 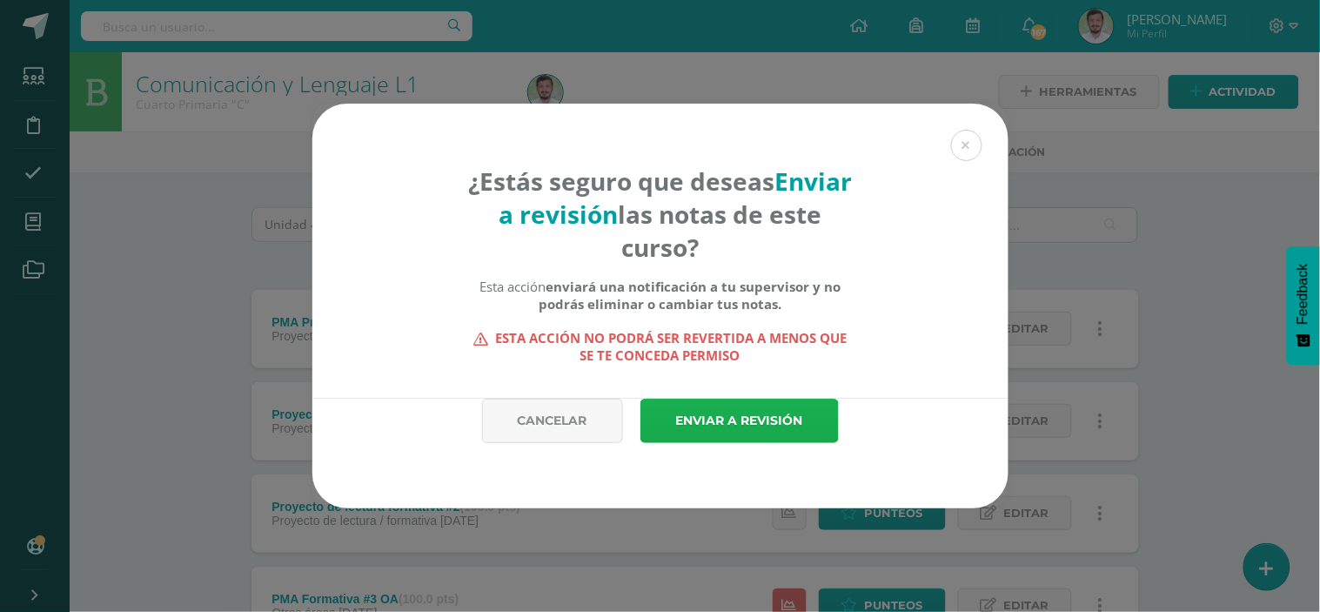 What do you see at coordinates (659, 295) in the screenshot?
I see `div: Esta acción` at bounding box center [659, 295].